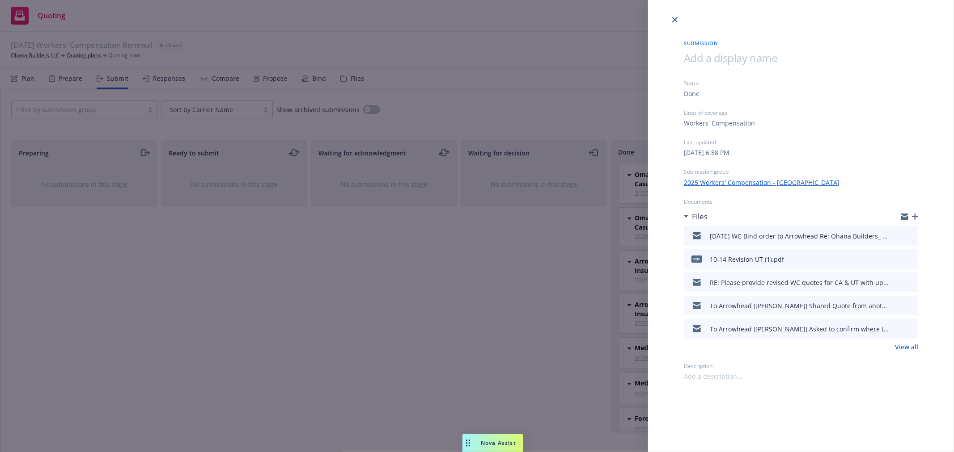  Describe the element at coordinates (801, 366) in the screenshot. I see `div: Description` at that location.